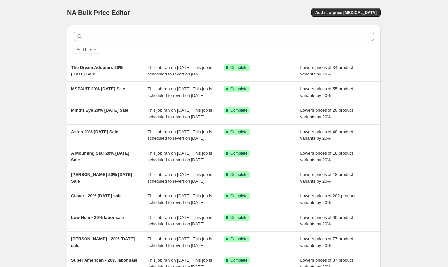  What do you see at coordinates (328, 199) in the screenshot?
I see `span: Lowers prices of 202 product variants by 20%` at bounding box center [328, 199].